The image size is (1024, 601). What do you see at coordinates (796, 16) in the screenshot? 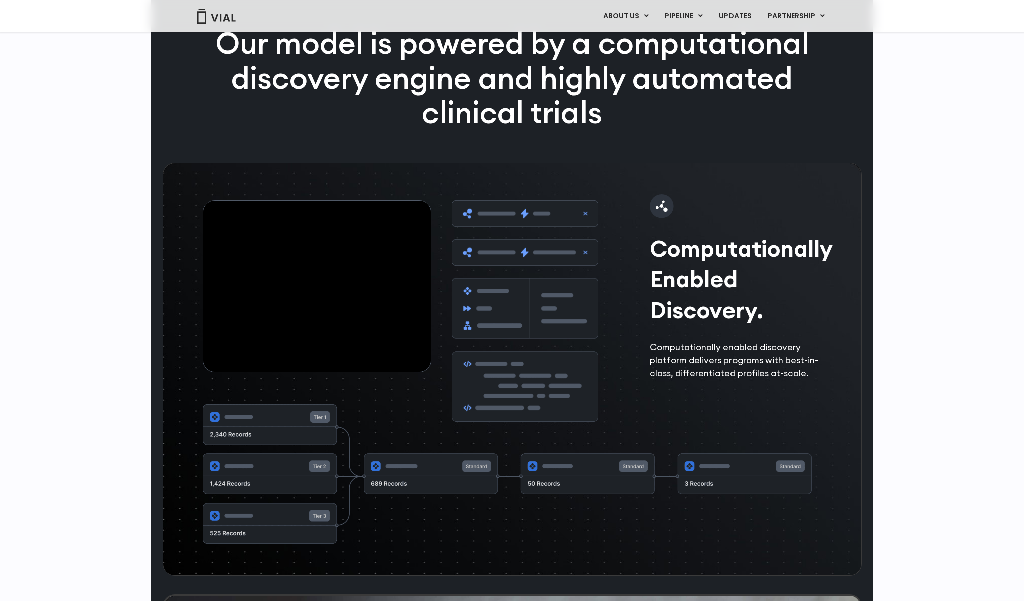
I see `a: PARTNERSHIPMenu Toggle` at bounding box center [796, 16].